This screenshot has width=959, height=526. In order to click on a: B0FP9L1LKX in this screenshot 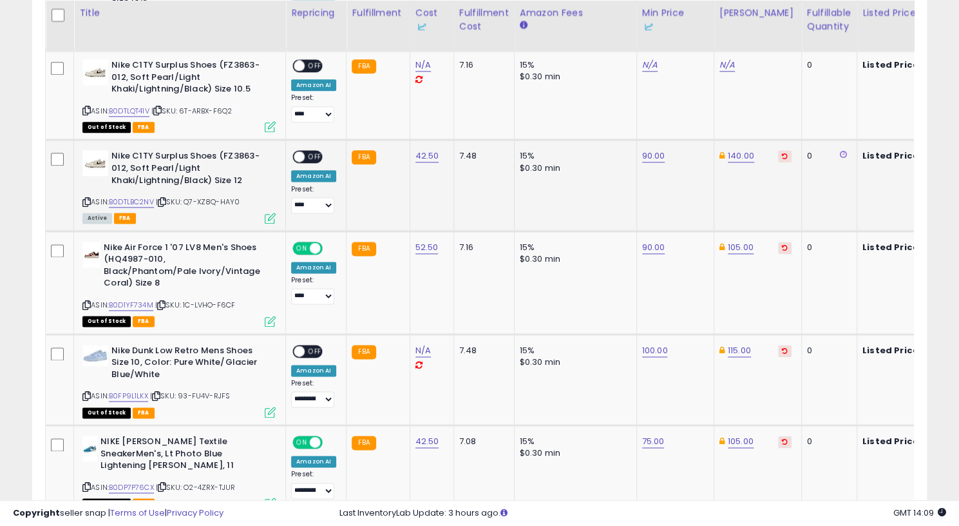, I will do `click(128, 395)`.